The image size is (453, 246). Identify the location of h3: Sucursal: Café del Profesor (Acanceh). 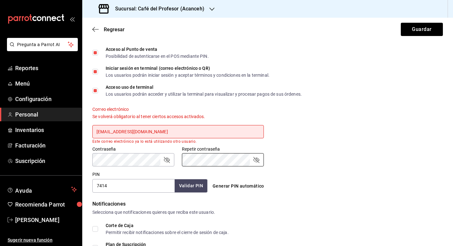
(157, 9).